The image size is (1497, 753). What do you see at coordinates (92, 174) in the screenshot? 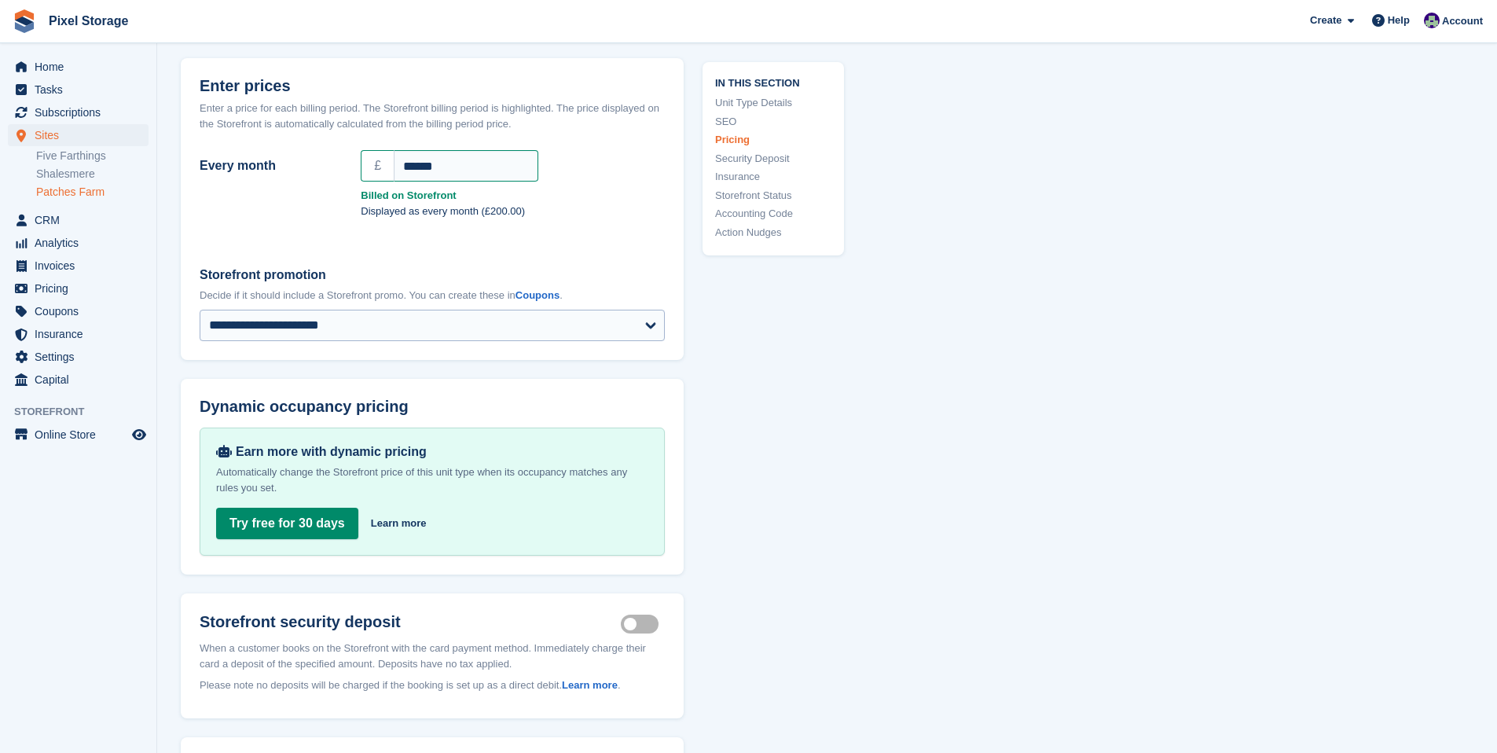
I see `a: Shalesmere` at bounding box center [92, 174].